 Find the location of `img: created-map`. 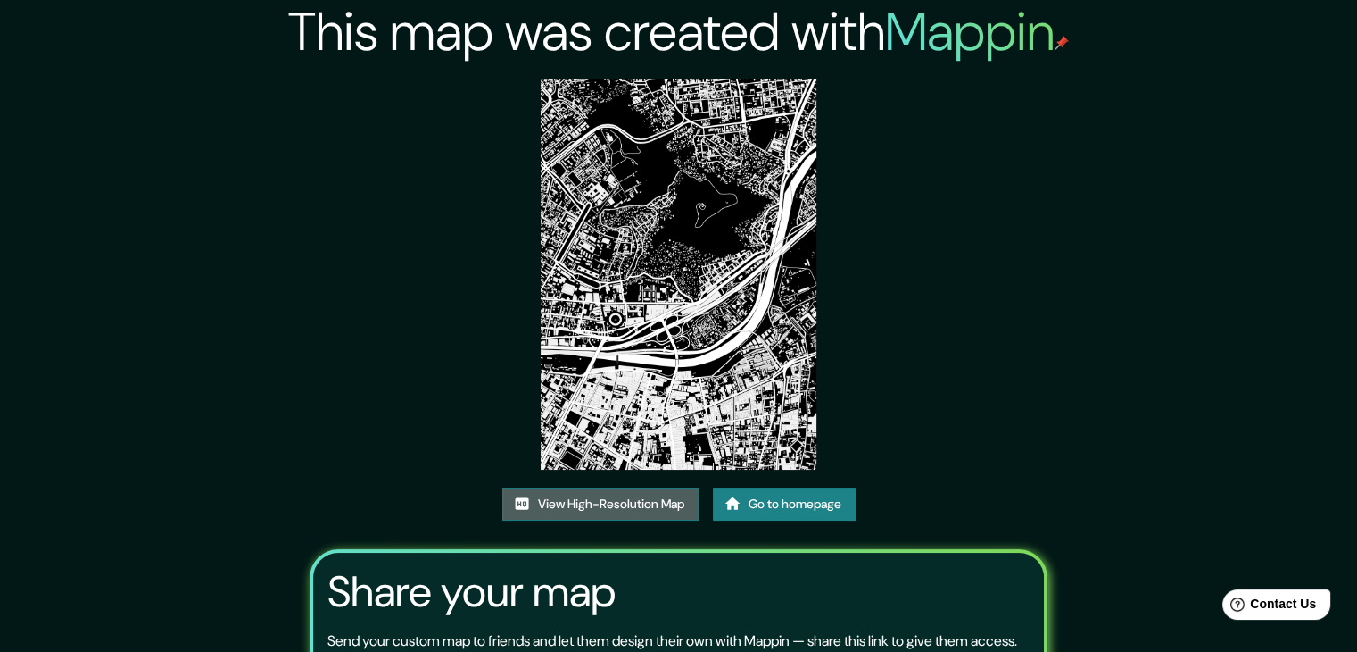

img: created-map is located at coordinates (679, 274).